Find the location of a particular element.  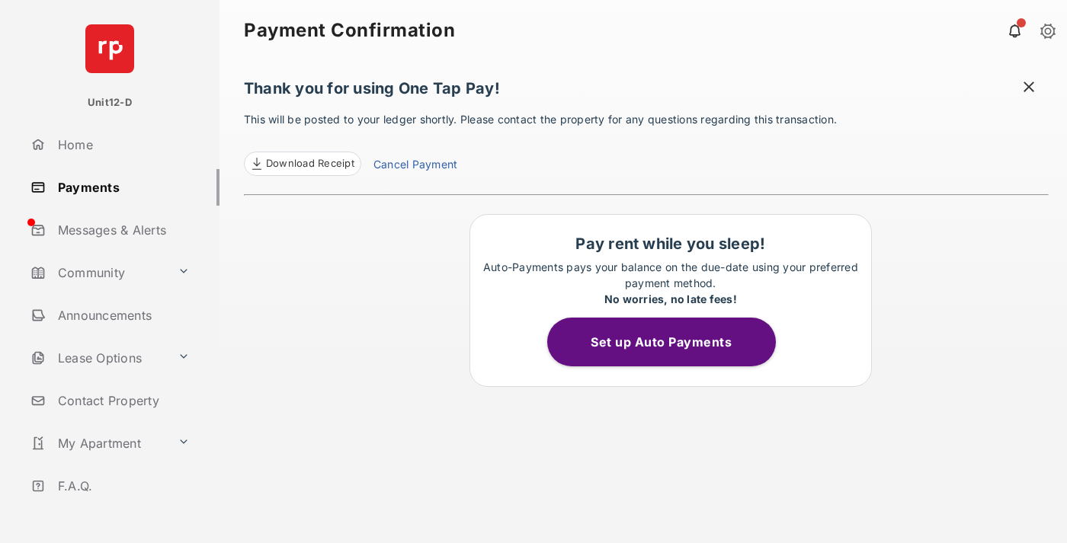

a: Home is located at coordinates (122, 145).